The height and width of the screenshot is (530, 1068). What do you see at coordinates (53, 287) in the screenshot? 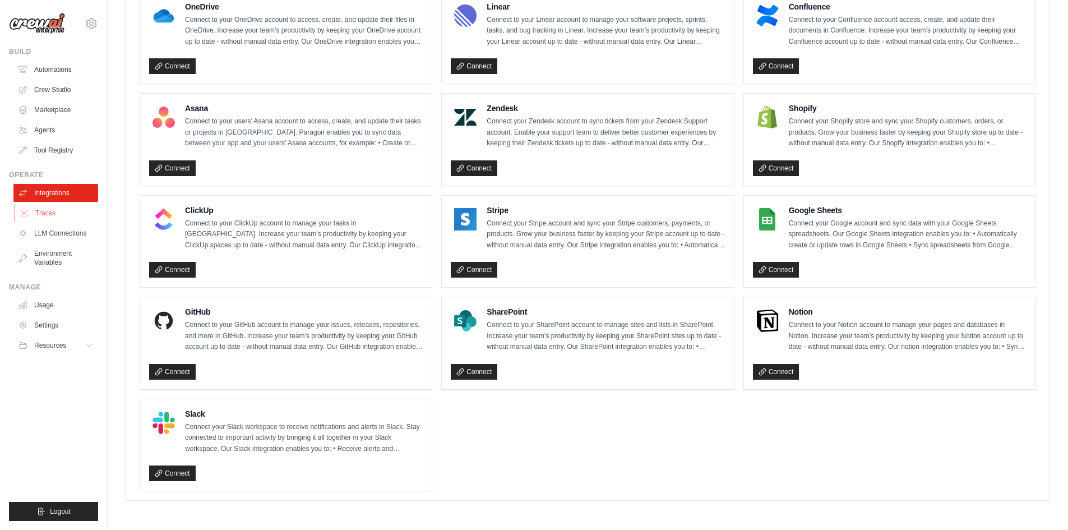
I see `div: Manage` at bounding box center [53, 287].